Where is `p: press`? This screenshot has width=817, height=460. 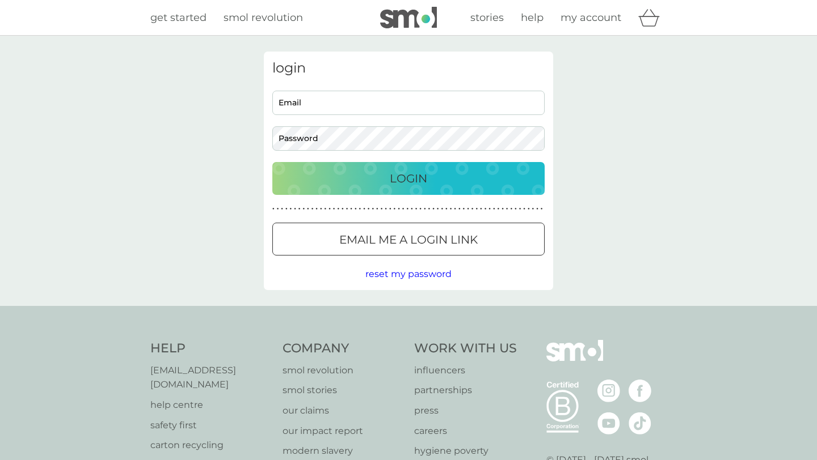
p: press is located at coordinates (465, 411).